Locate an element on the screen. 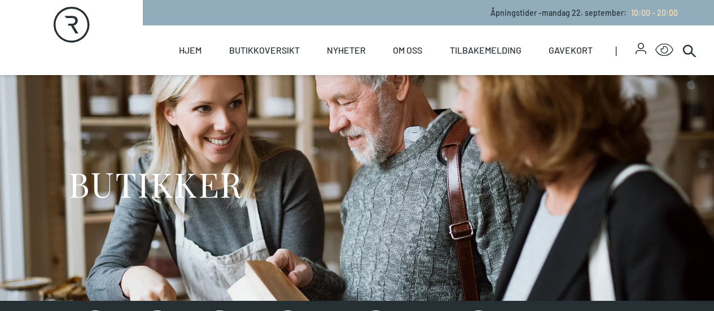  p: Åpningstider - mandag 22. september : is located at coordinates (584, 12).